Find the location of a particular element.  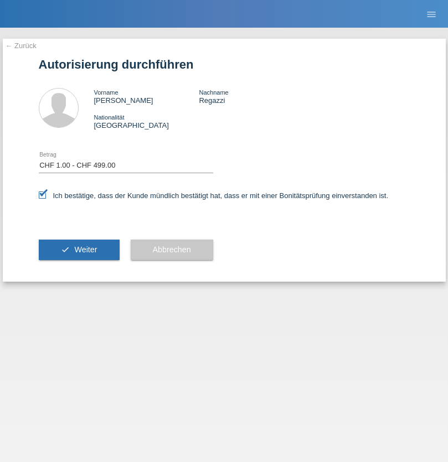

span: Weiter is located at coordinates (85, 250).